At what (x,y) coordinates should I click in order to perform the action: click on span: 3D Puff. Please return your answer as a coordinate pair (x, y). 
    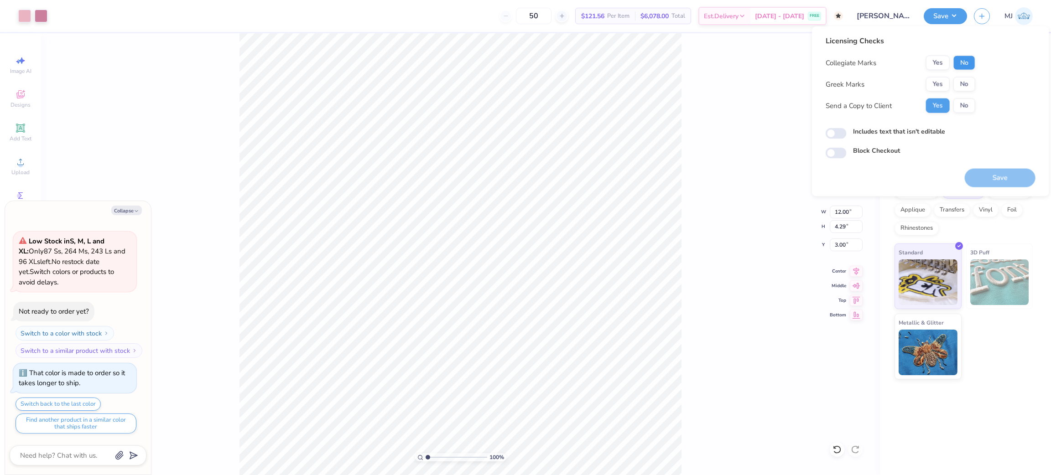
    Looking at the image, I should click on (980, 252).